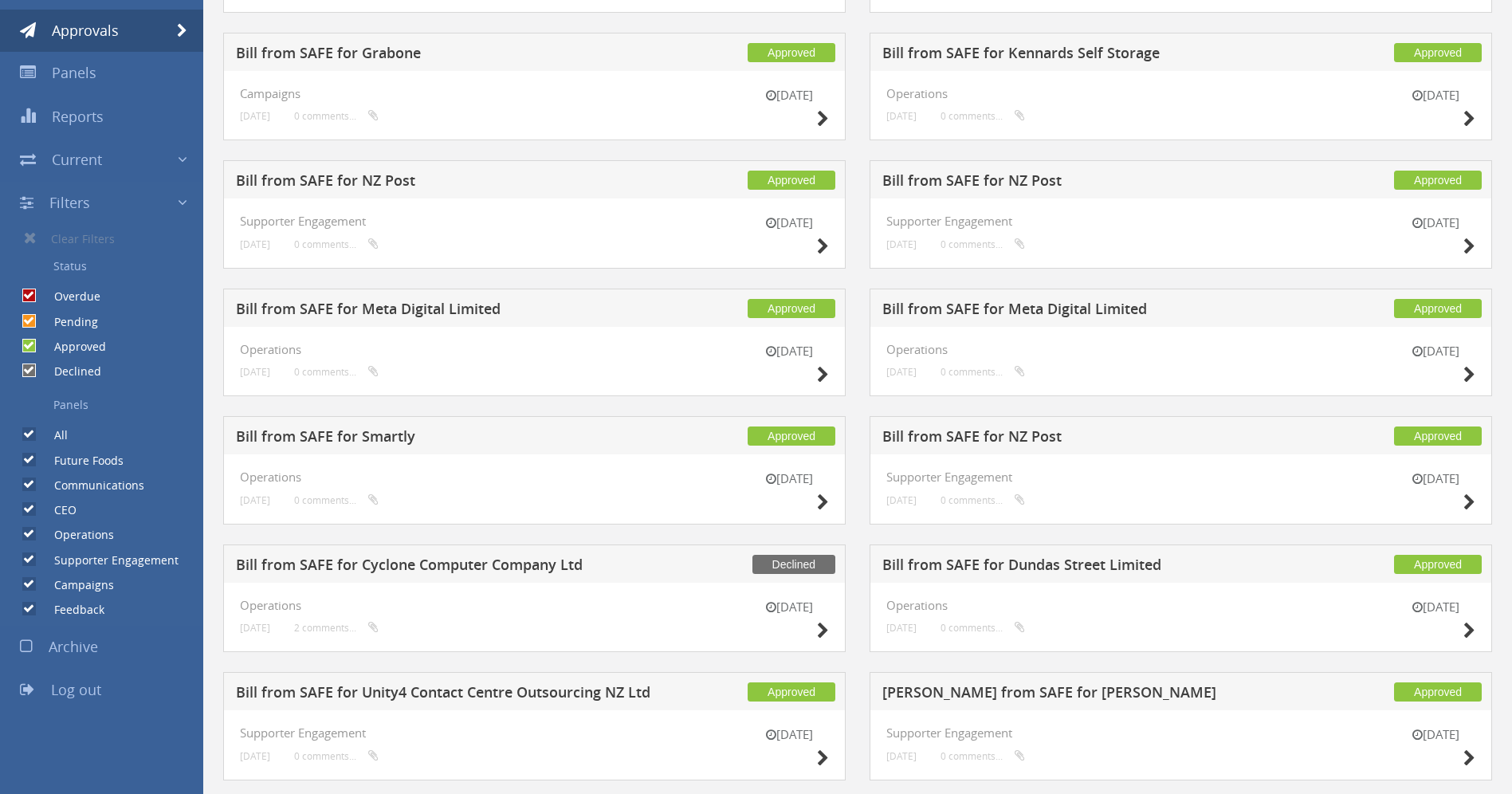 This screenshot has height=794, width=1512. What do you see at coordinates (81, 460) in the screenshot?
I see `label: Future Foods` at bounding box center [81, 460].